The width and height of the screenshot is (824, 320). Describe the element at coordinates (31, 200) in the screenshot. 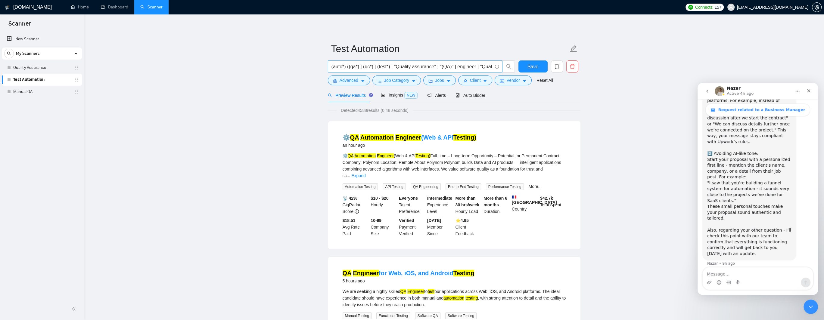

I see `button: Gif picker` at that location.